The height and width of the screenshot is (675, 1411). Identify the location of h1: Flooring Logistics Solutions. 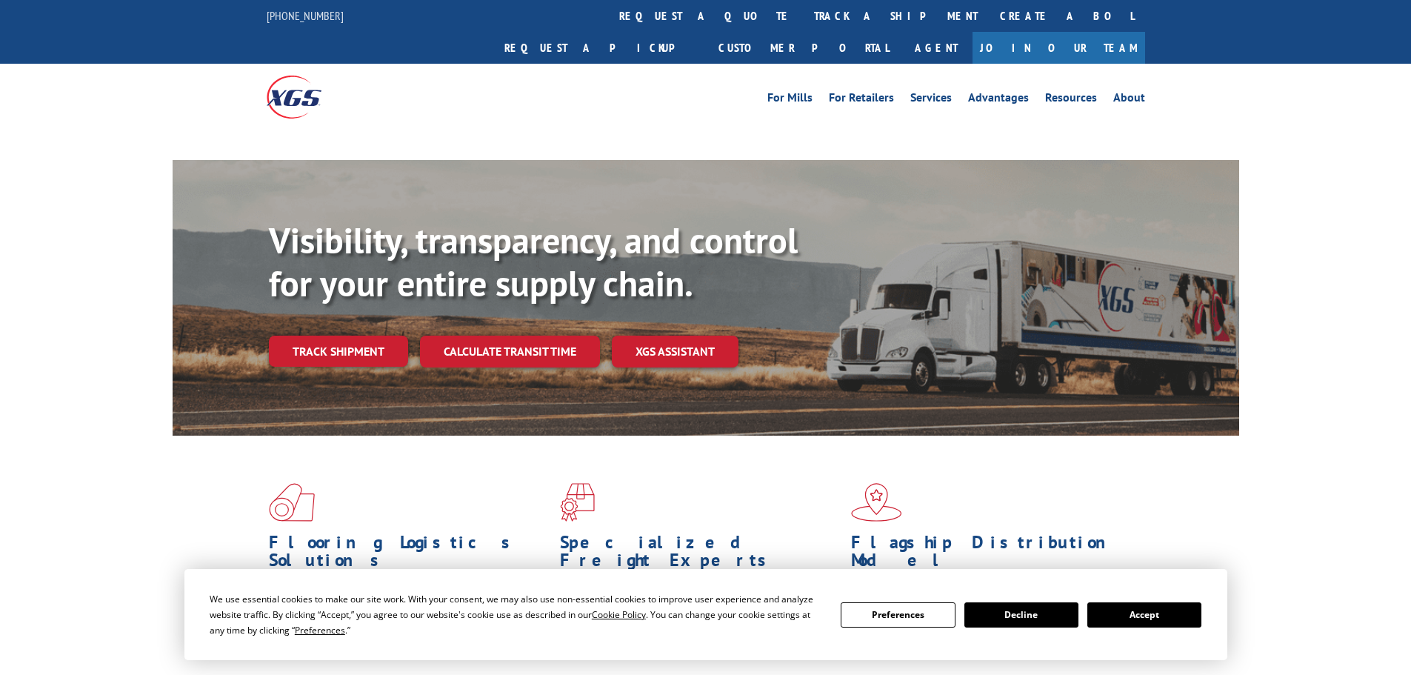
(409, 555).